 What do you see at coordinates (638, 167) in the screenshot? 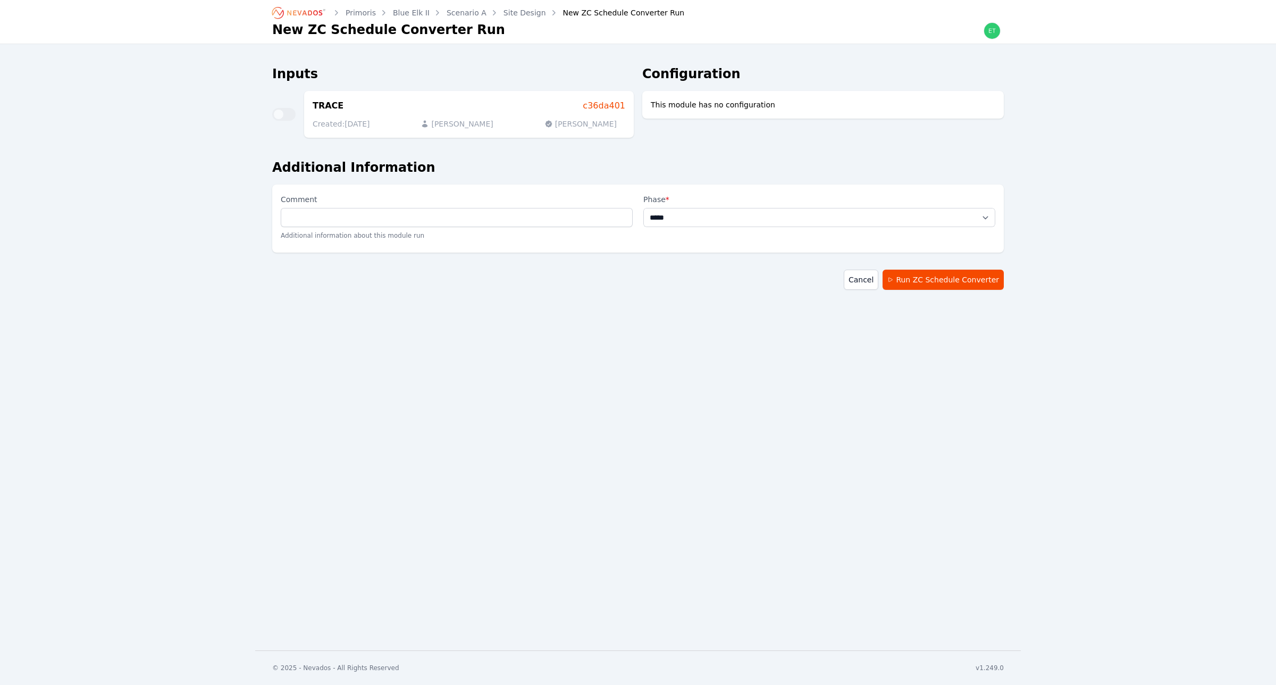
I see `h2: Additional Information` at bounding box center [638, 167].